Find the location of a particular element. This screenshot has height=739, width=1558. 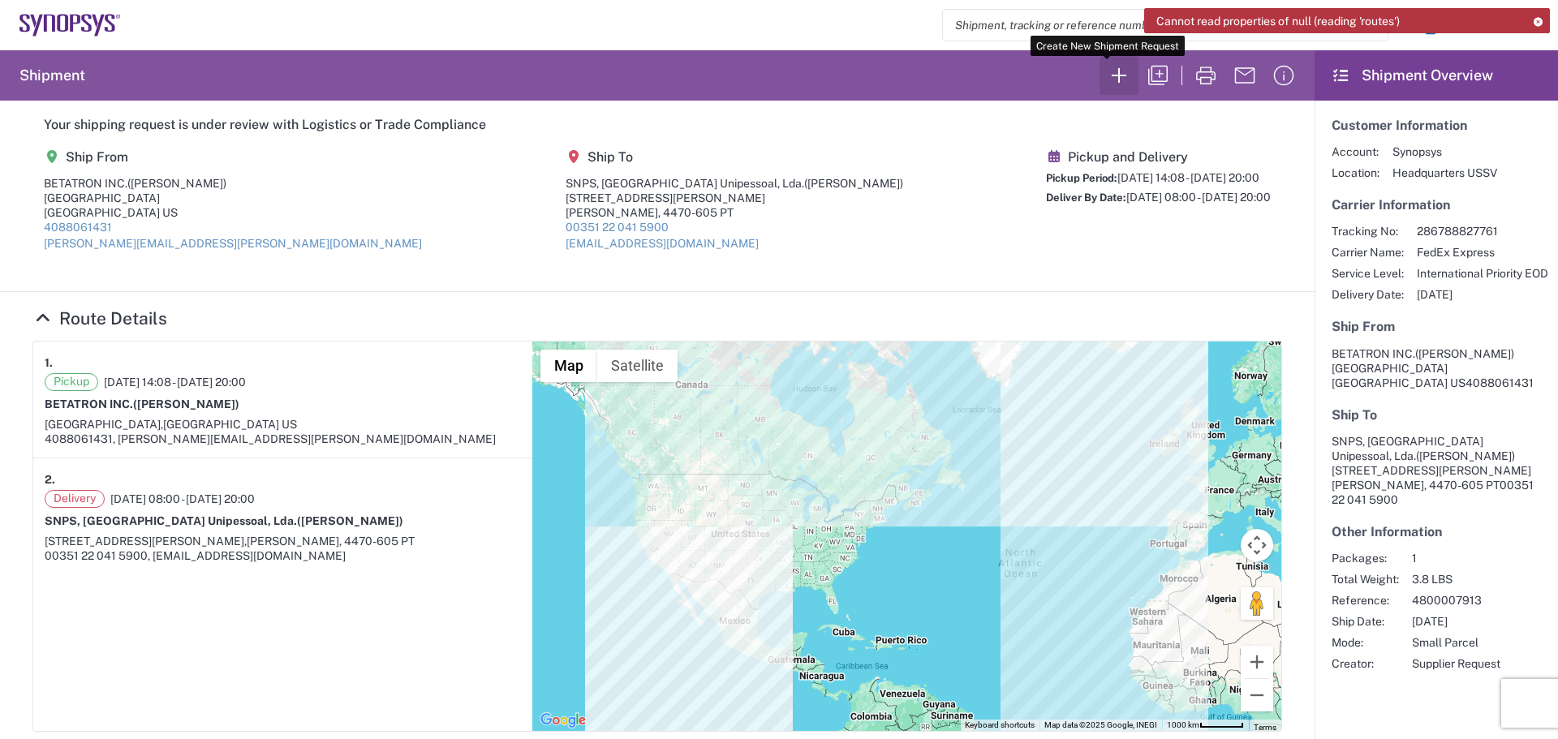

span: Pickup is located at coordinates (71, 382).